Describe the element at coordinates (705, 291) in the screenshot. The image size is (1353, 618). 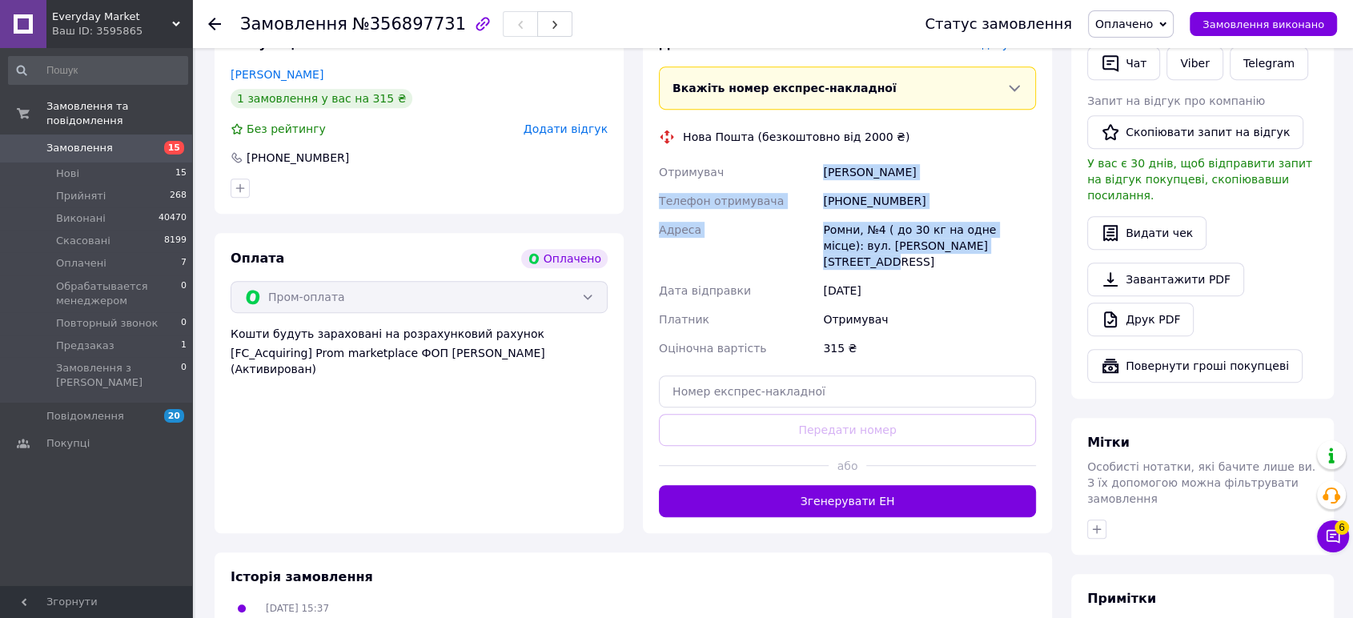
I see `span: Дата відправки` at that location.